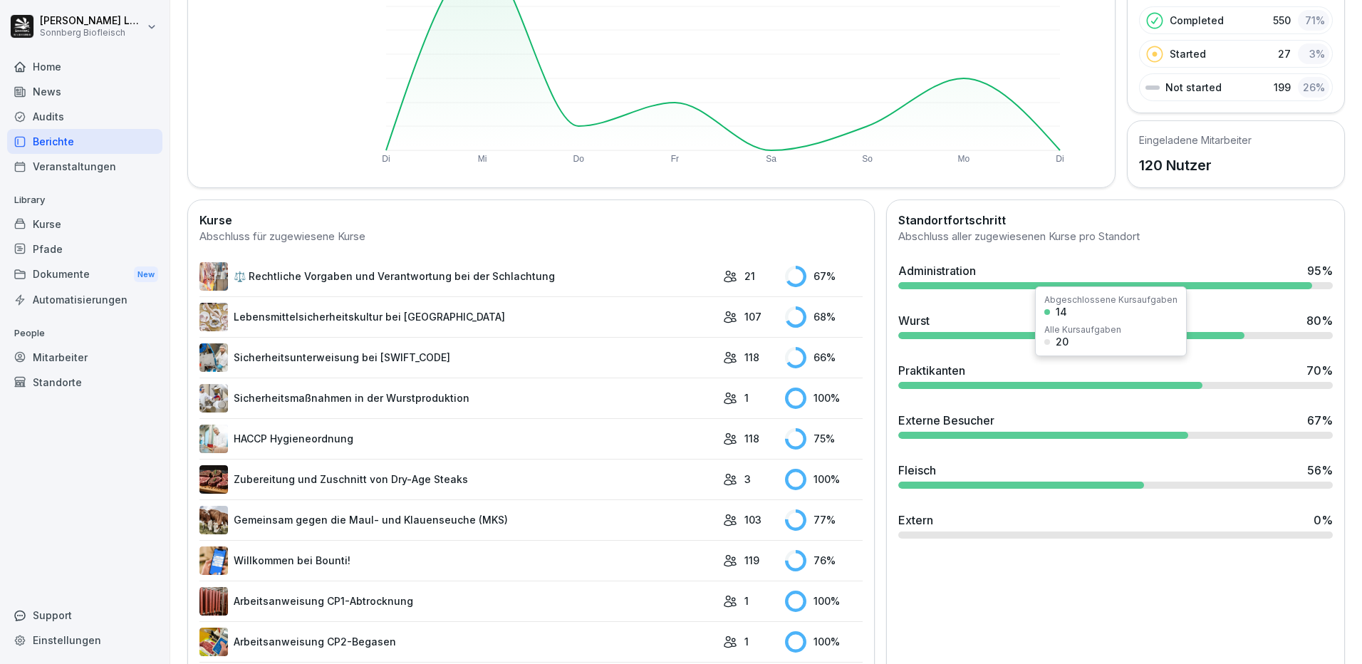 The image size is (1362, 664). I want to click on div: Abschluss für zugewiesene Kurse, so click(531, 236).